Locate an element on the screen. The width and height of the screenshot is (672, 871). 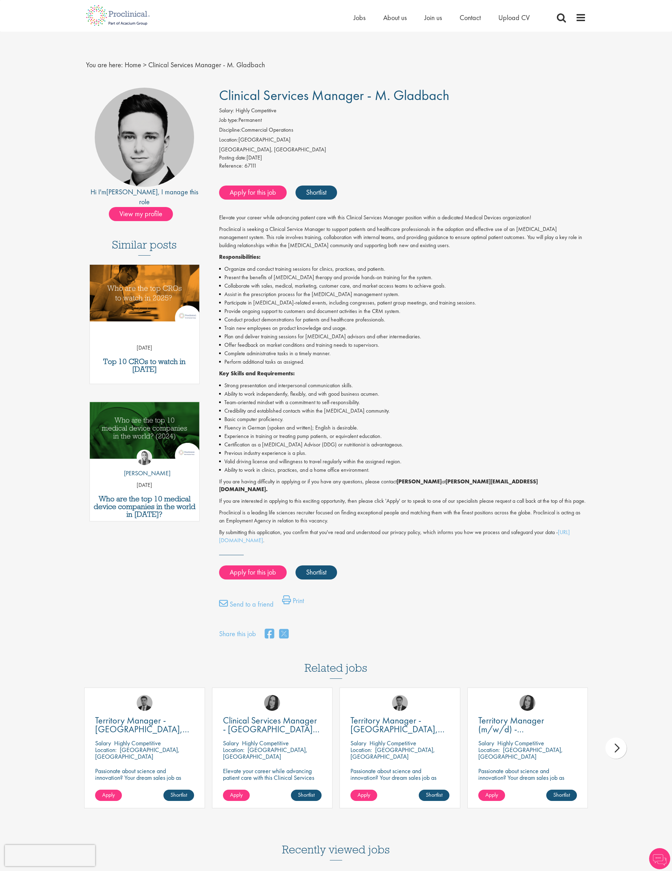
span: Jobs is located at coordinates (359, 18).